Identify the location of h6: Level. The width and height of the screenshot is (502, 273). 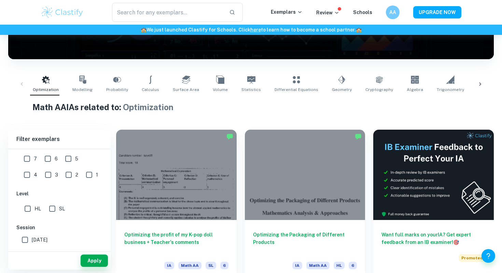
(59, 193).